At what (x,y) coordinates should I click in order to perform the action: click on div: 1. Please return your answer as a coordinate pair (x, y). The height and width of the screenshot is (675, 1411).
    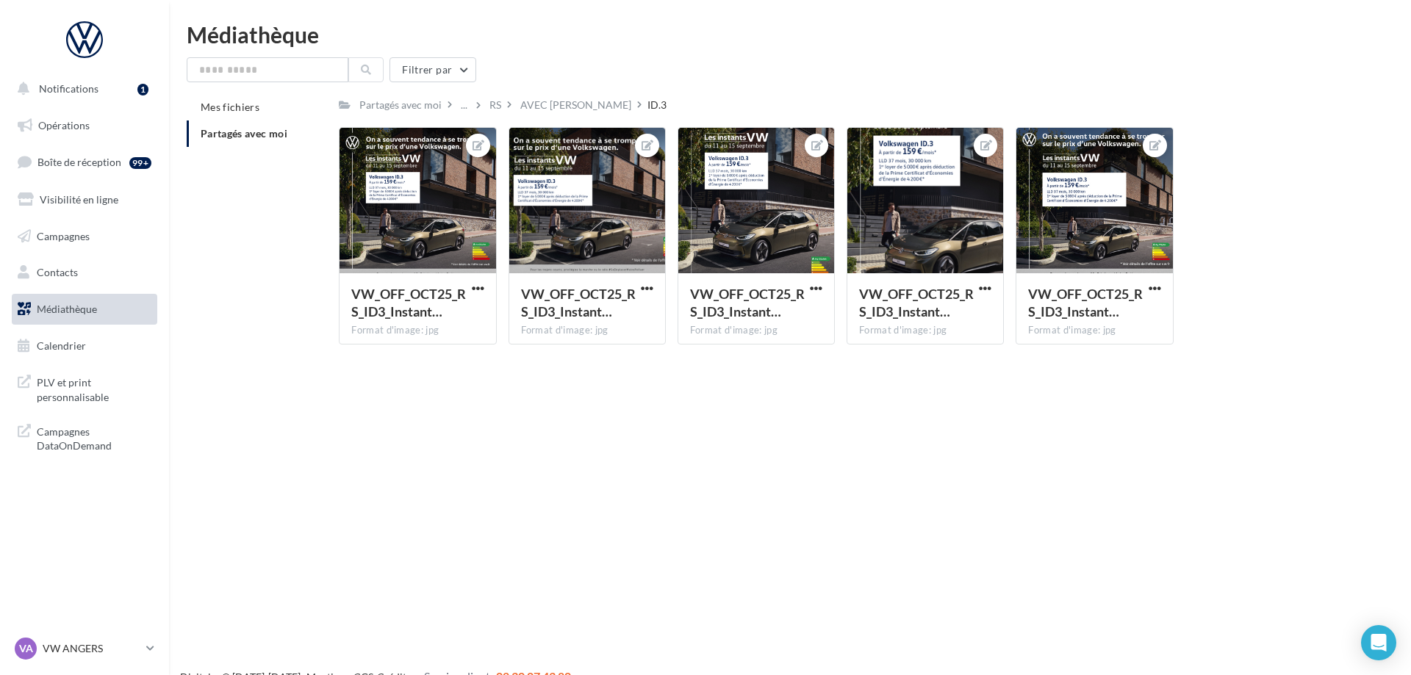
    Looking at the image, I should click on (143, 90).